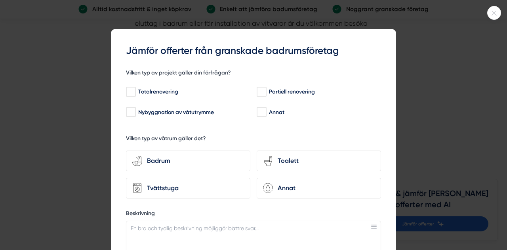 The width and height of the screenshot is (507, 250). What do you see at coordinates (166, 140) in the screenshot?
I see `h5: Vilken typ av våtrum gäller det?` at bounding box center [166, 140].